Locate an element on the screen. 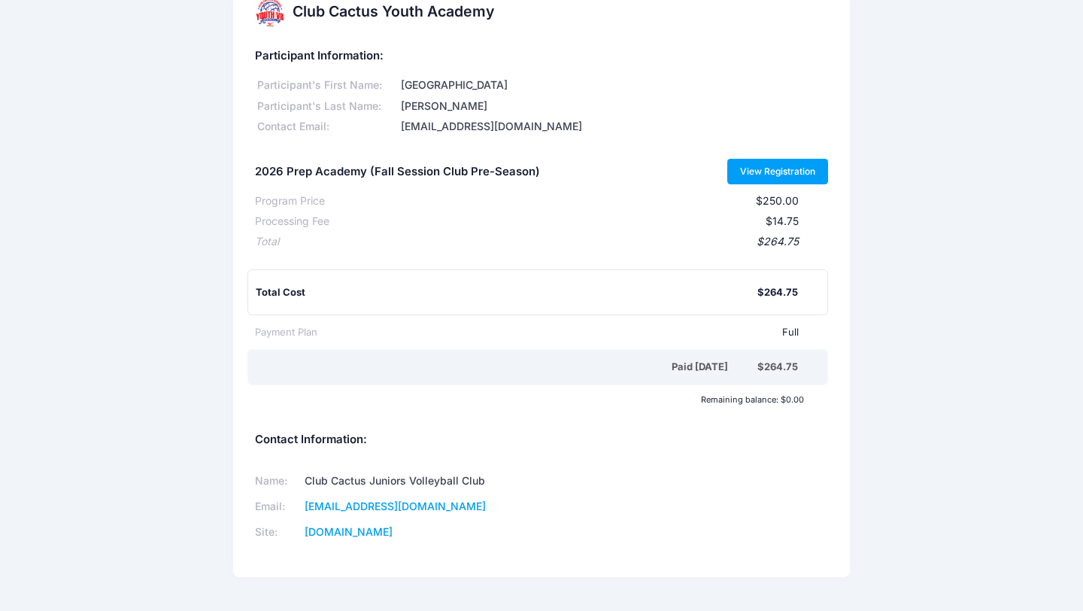 This screenshot has width=1083, height=611. div: Full is located at coordinates (558, 333).